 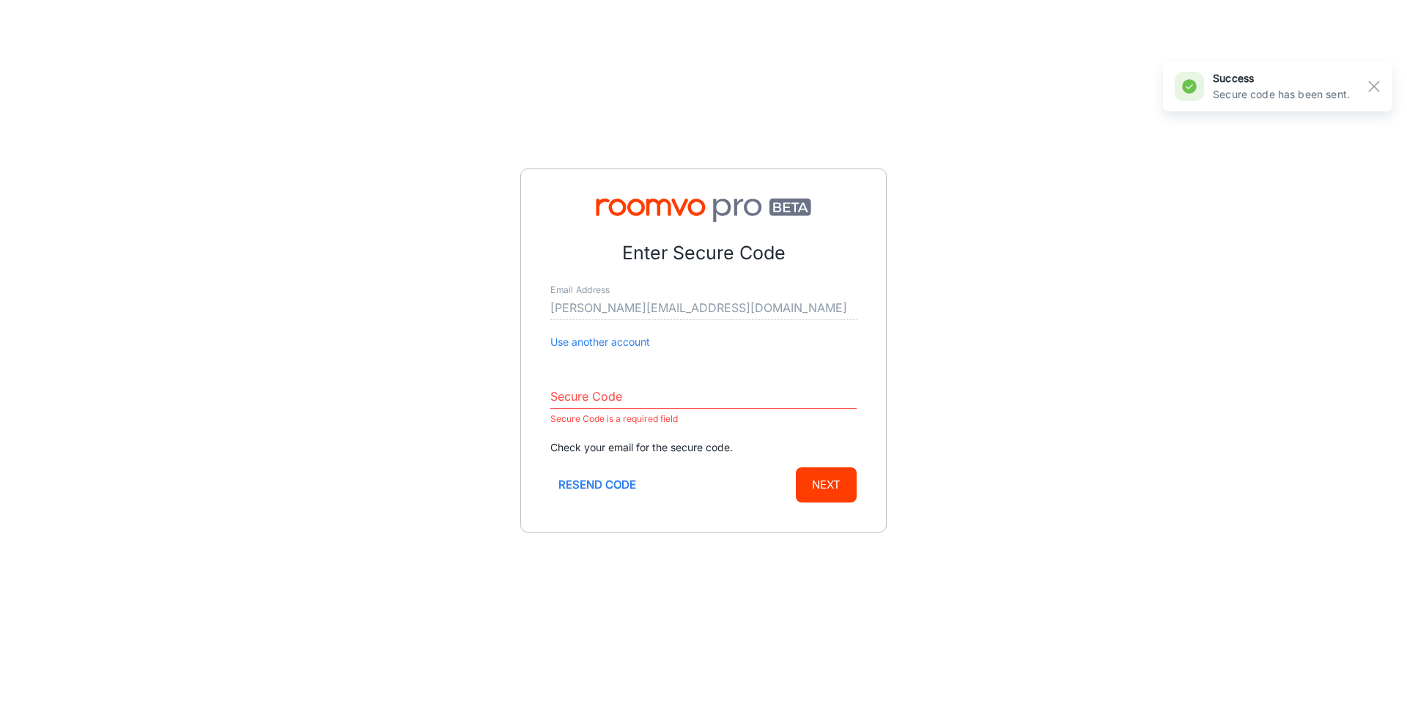 What do you see at coordinates (703, 448) in the screenshot?
I see `p: Check your email for the secure code.` at bounding box center [703, 448].